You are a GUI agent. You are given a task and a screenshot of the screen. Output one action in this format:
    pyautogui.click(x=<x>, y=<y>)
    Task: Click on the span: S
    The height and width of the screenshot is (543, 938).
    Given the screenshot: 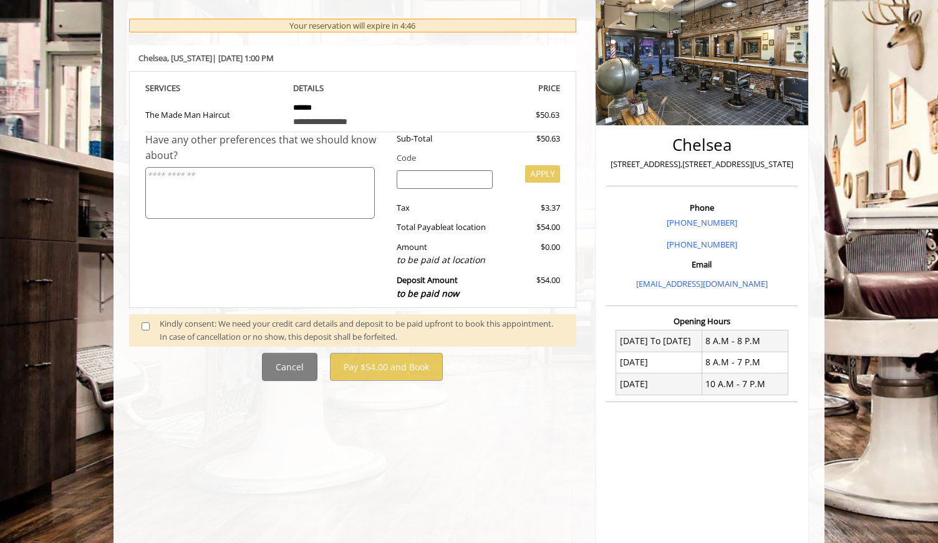 What is the action you would take?
    pyautogui.click(x=178, y=88)
    